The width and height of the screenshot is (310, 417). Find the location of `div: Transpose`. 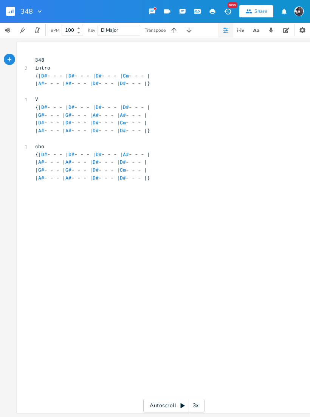

div: Transpose is located at coordinates (155, 30).